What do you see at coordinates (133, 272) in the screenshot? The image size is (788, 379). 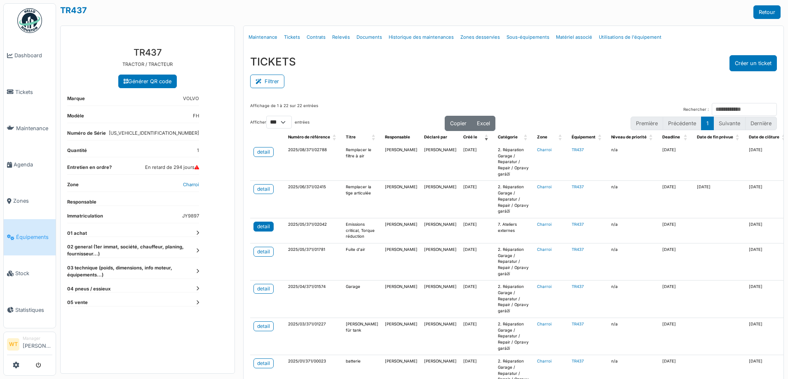 I see `dt: 03 technique (poids, dimensions, info moteur, équipements...)` at bounding box center [133, 272].